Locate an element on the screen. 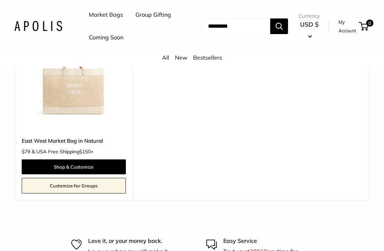 Image resolution: width=384 pixels, height=251 pixels. span: 0 is located at coordinates (370, 23).